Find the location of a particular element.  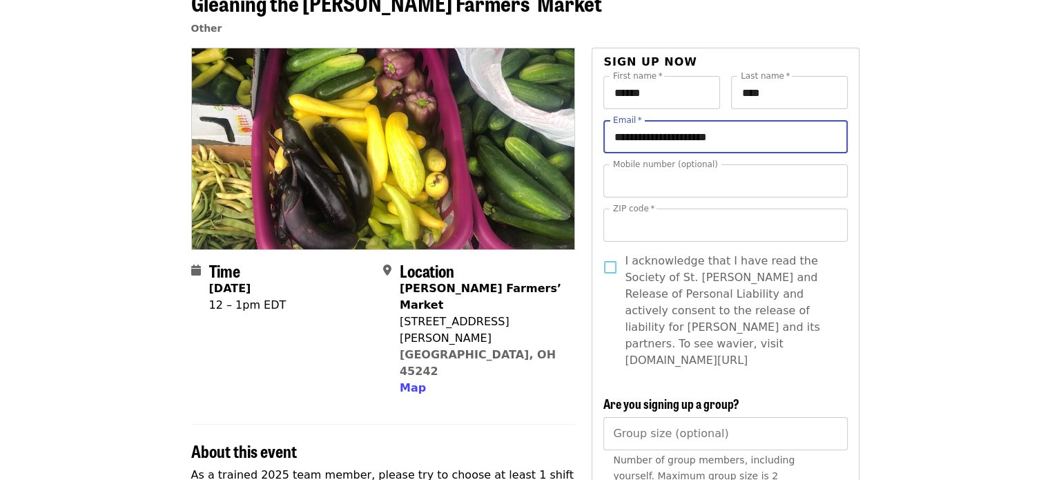

span: About this event is located at coordinates (244, 450).